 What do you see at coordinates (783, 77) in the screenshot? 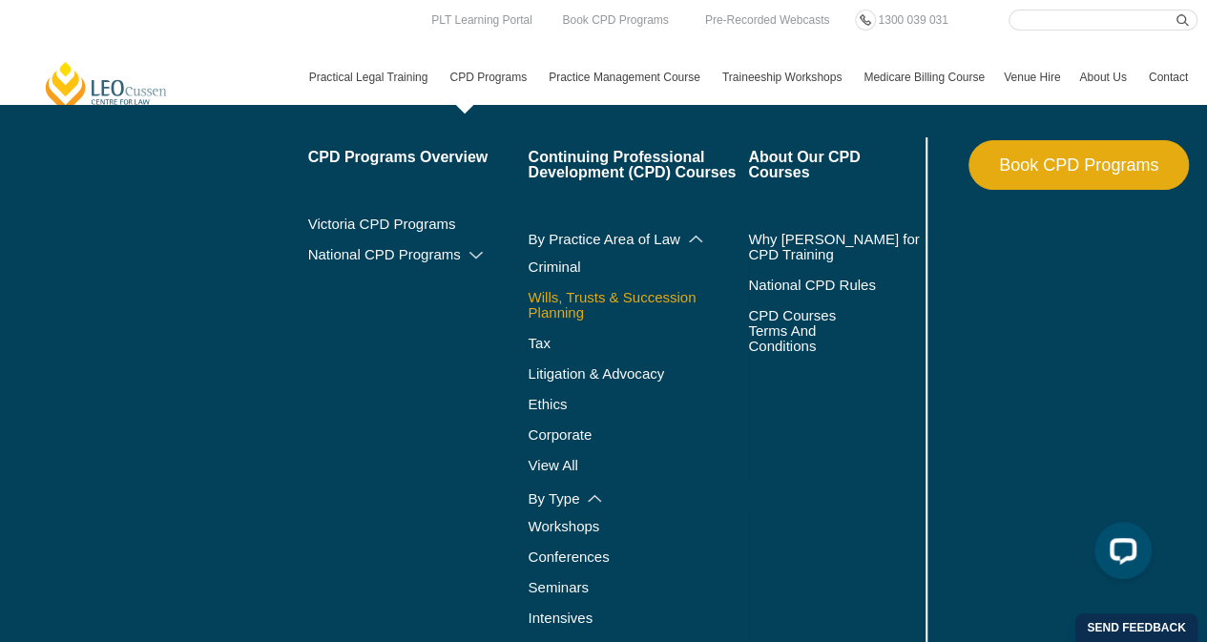
I see `a: Traineeship Workshops` at bounding box center [783, 77].